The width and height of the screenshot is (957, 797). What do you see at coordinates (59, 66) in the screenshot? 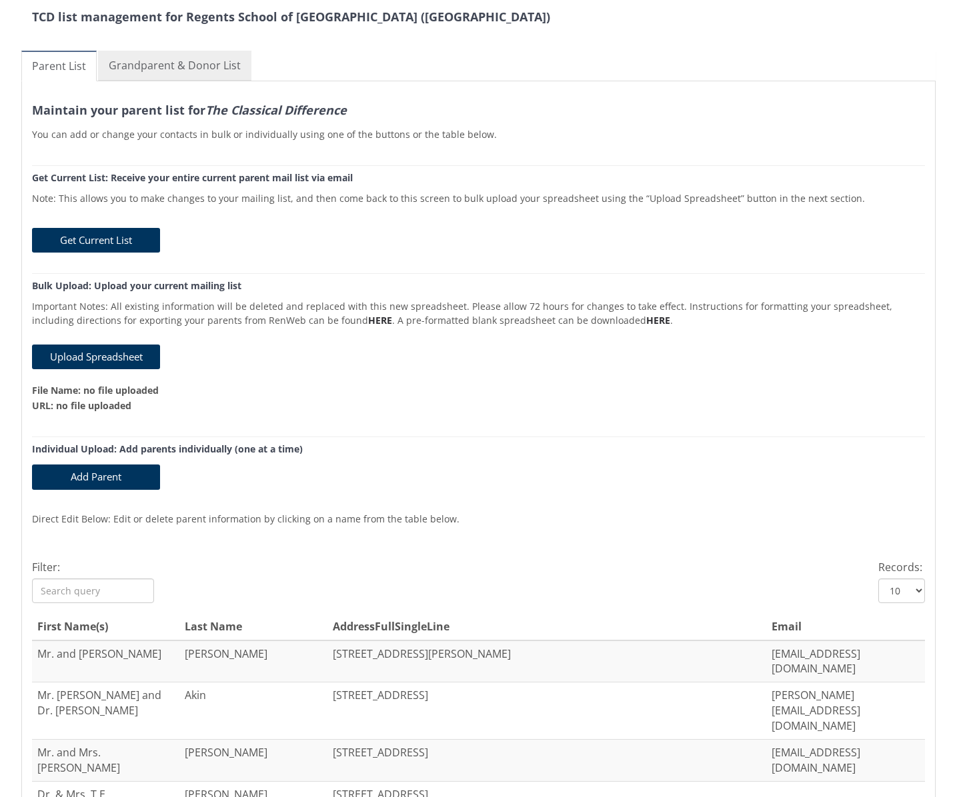
I see `a: Parent List` at bounding box center [59, 66].